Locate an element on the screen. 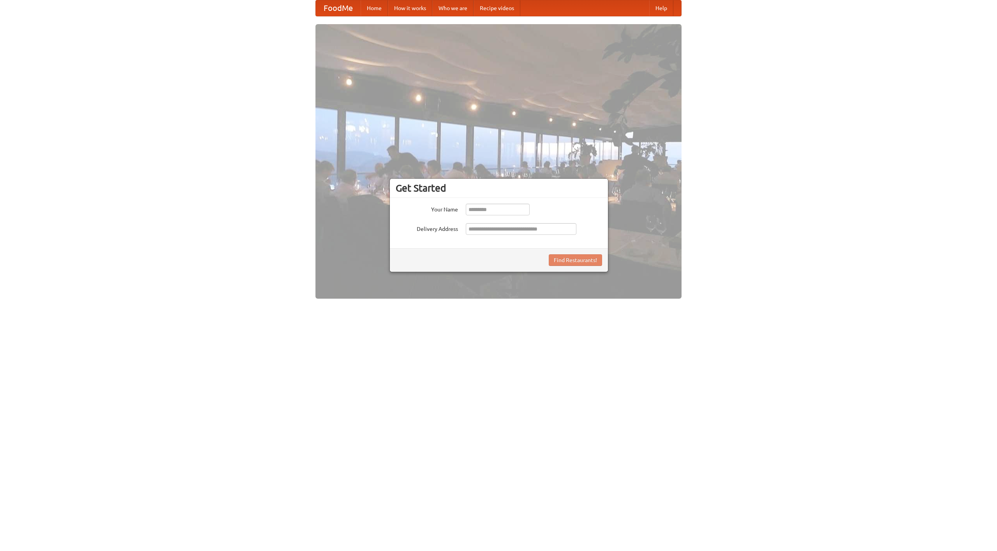  h3: Get Started is located at coordinates (499, 188).